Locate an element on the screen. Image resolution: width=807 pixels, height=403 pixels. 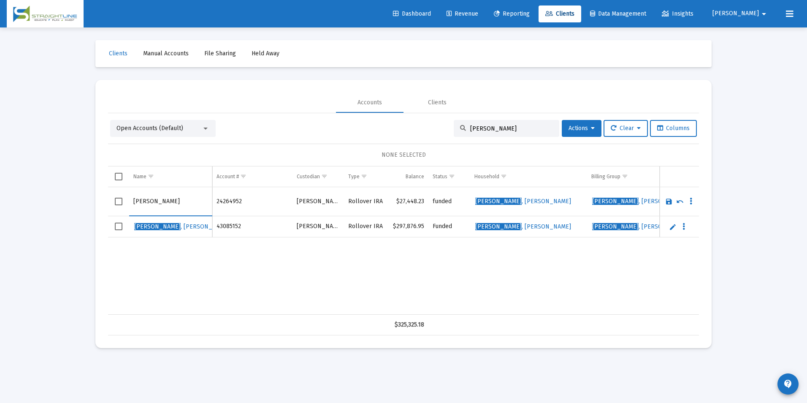
td: Column Status is located at coordinates (449, 177).